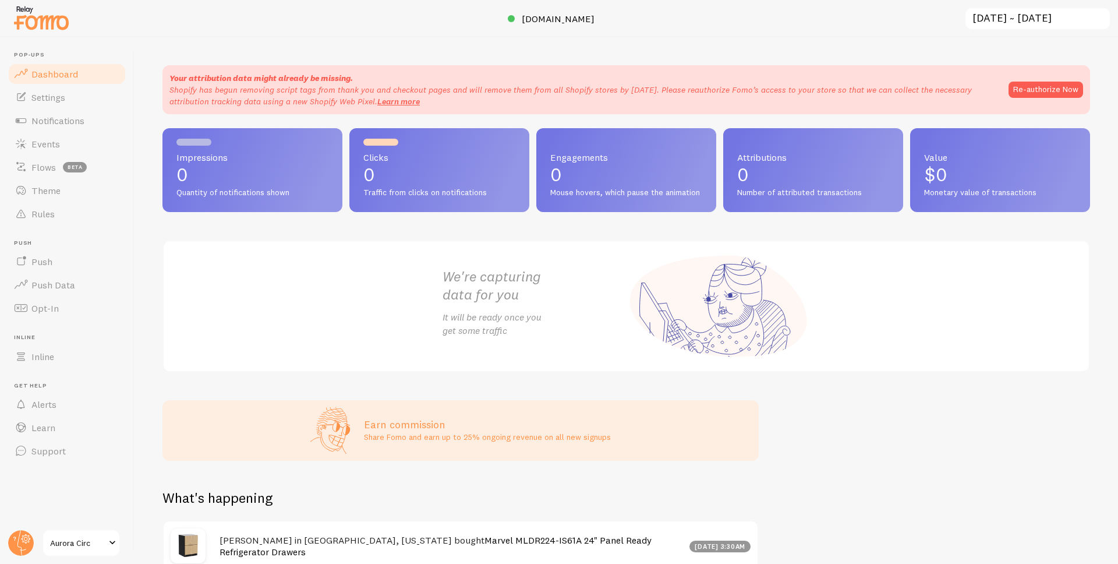  Describe the element at coordinates (67, 428) in the screenshot. I see `a: Learn` at that location.